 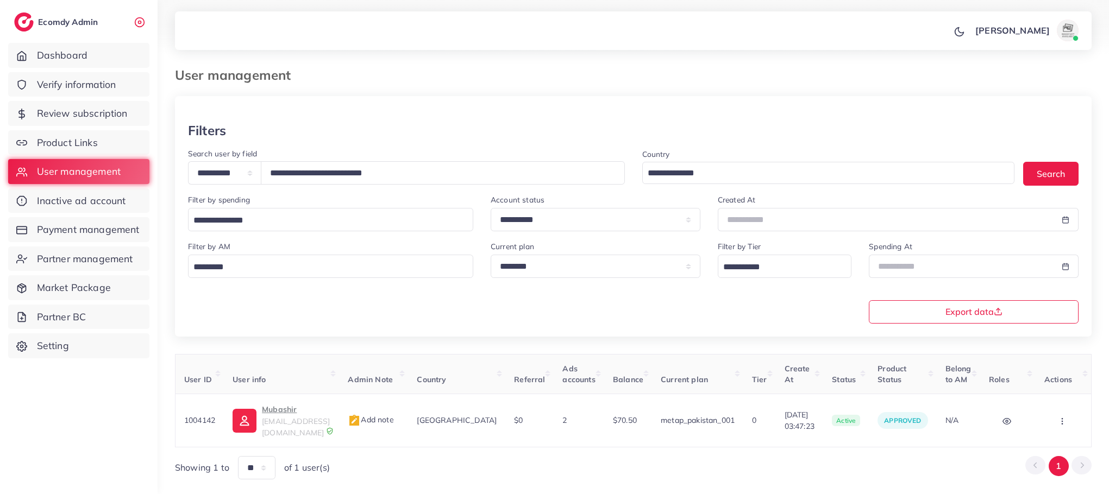 I want to click on a: Partner management, so click(x=79, y=259).